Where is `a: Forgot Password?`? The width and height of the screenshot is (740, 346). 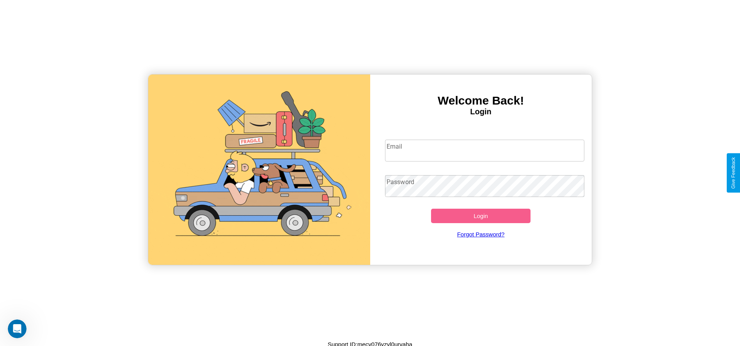
a: Forgot Password? is located at coordinates (481, 234).